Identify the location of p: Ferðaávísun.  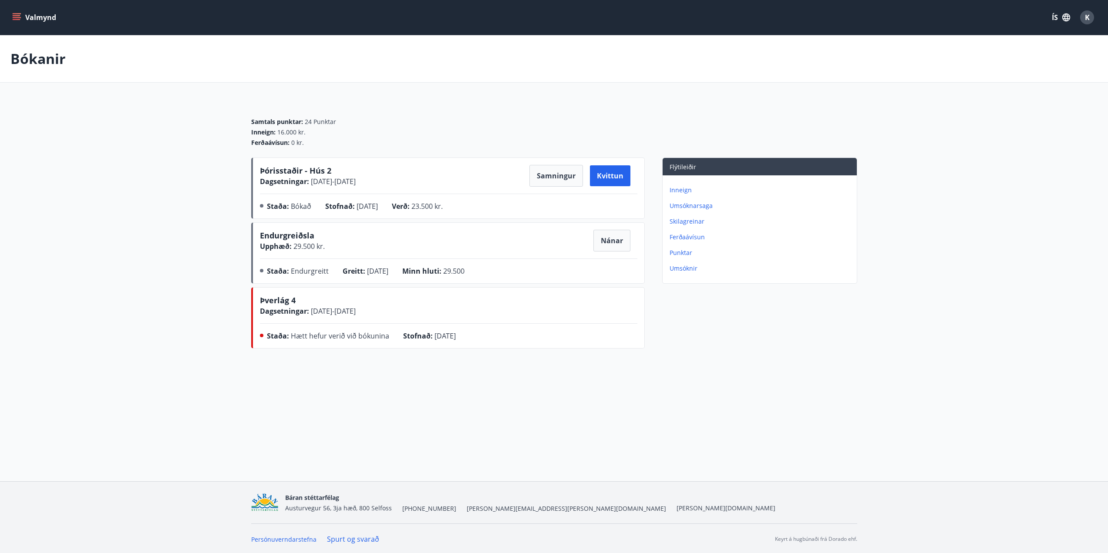
(761, 237).